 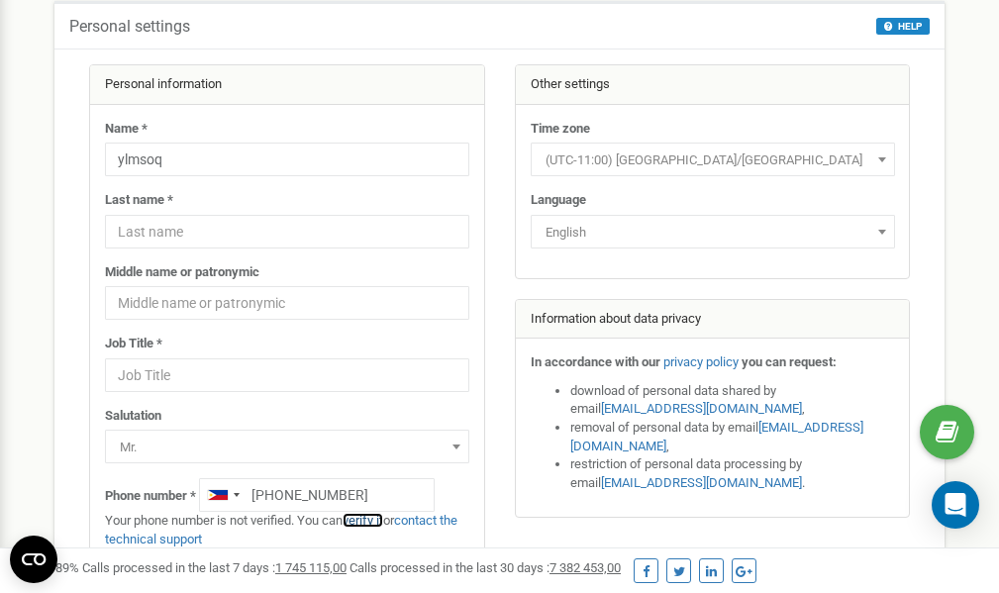 What do you see at coordinates (287, 232) in the screenshot?
I see `input: Last name` at bounding box center [287, 232].